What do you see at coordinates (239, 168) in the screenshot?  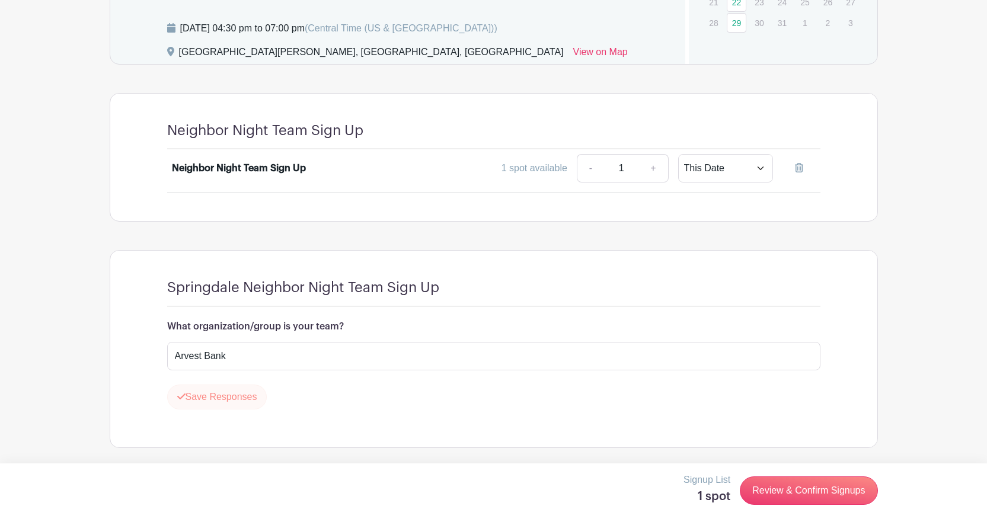 I see `div: Neighbor Night Team Sign Up` at bounding box center [239, 168].